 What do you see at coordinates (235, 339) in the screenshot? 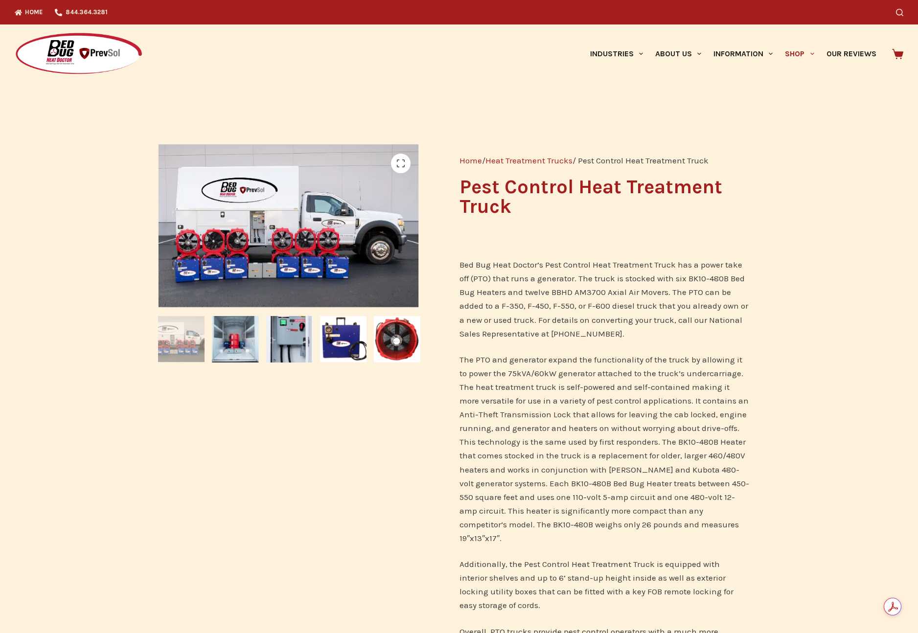
I see `img: Interior of the pest control heat treatment truck showing fans and bed bug heaters` at bounding box center [235, 339].